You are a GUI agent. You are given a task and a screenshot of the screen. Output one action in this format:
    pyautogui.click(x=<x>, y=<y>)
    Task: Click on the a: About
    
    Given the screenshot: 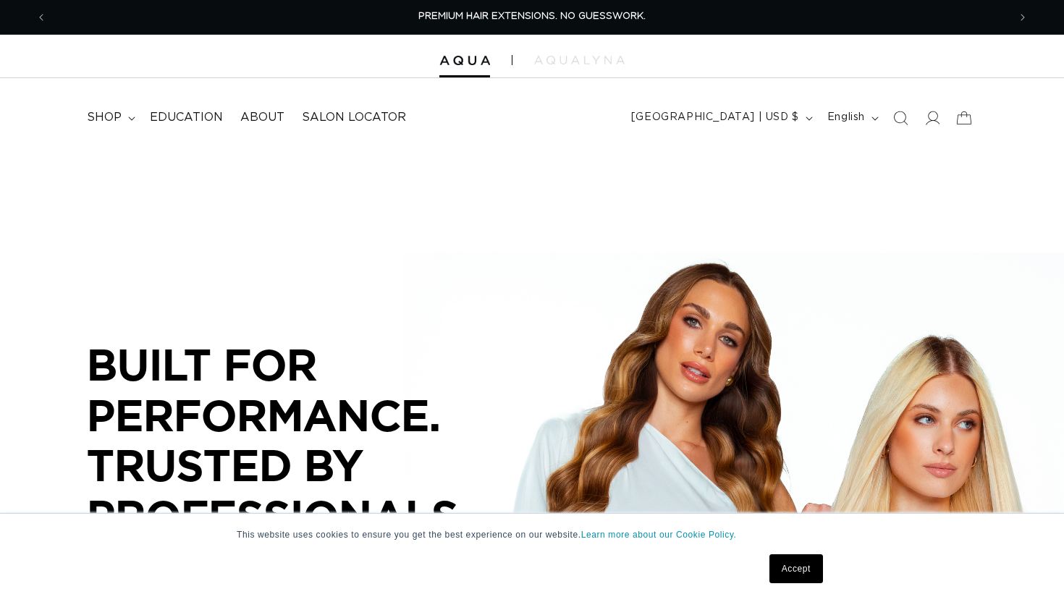 What is the action you would take?
    pyautogui.click(x=262, y=117)
    